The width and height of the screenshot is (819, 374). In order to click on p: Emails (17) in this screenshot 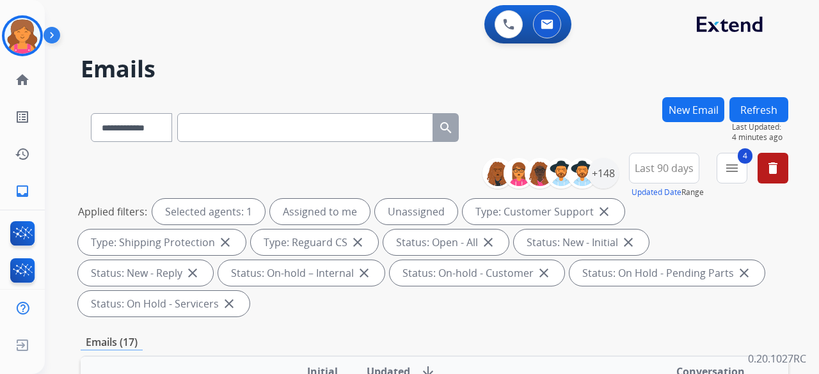, I will do `click(111, 342)`.